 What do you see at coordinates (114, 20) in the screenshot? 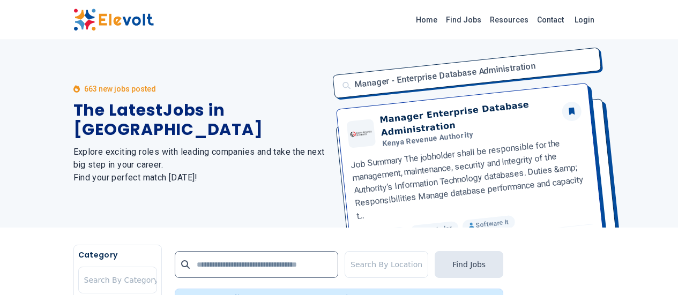
I see `img: Elevolt` at bounding box center [114, 20].